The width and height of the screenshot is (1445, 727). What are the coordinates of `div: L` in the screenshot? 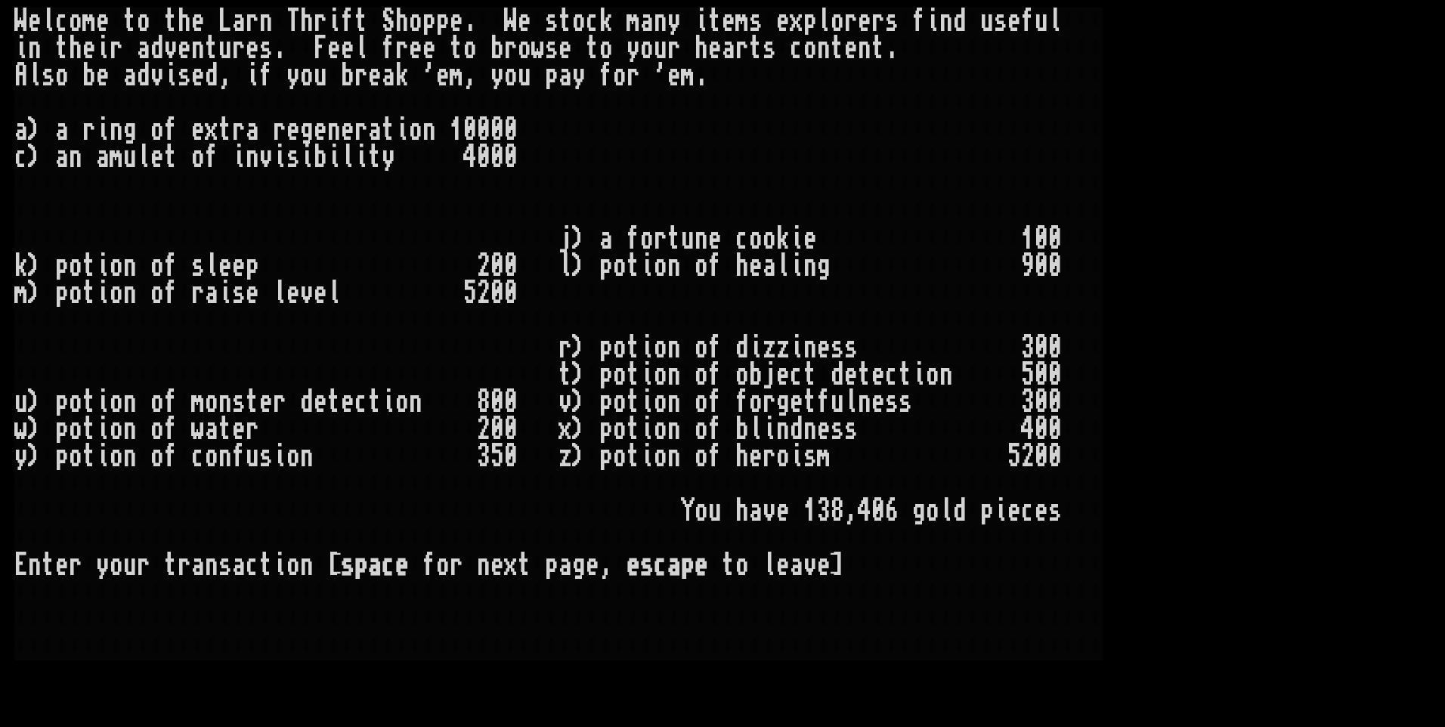 It's located at (225, 21).